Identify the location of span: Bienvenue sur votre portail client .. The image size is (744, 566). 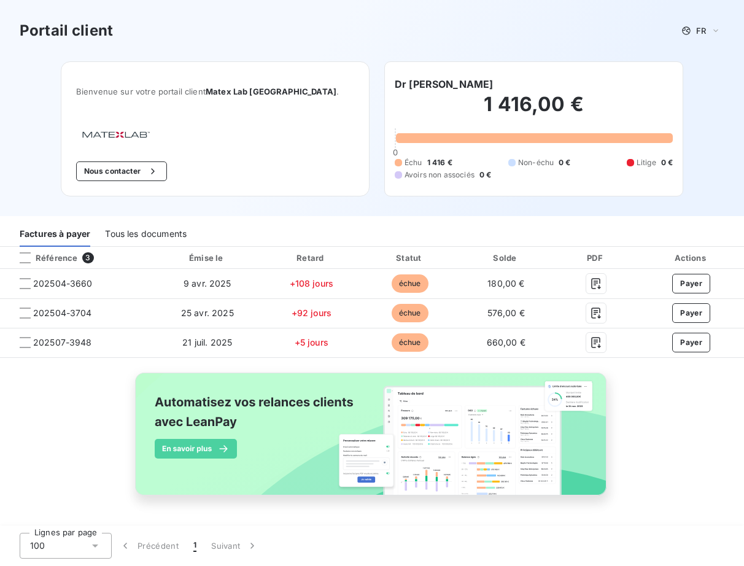
(215, 92).